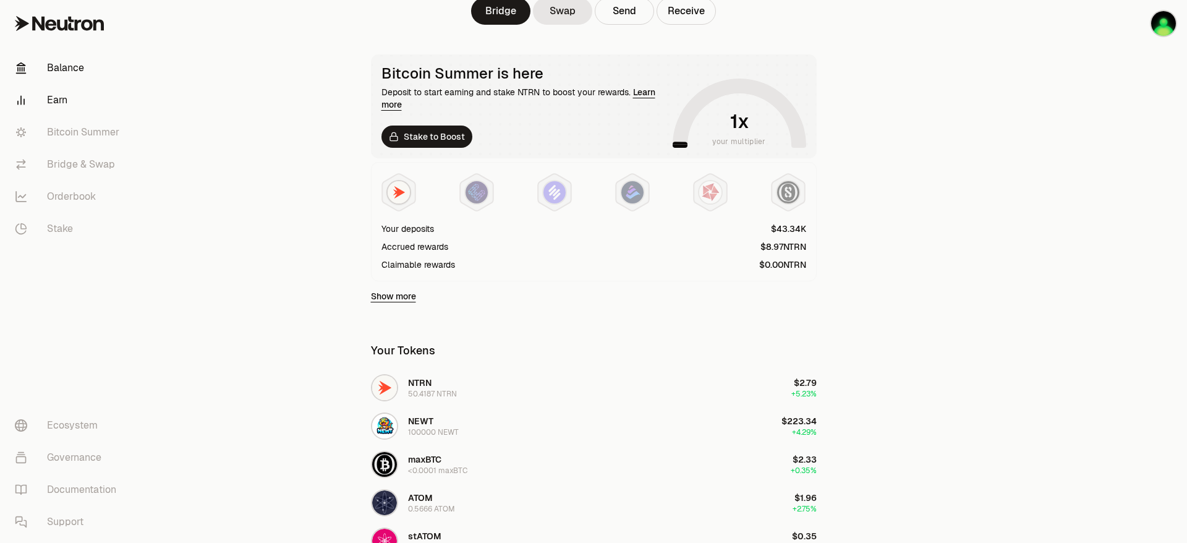  I want to click on div: Deposit to start earning and stake NTRN to boost your rewards., so click(524, 98).